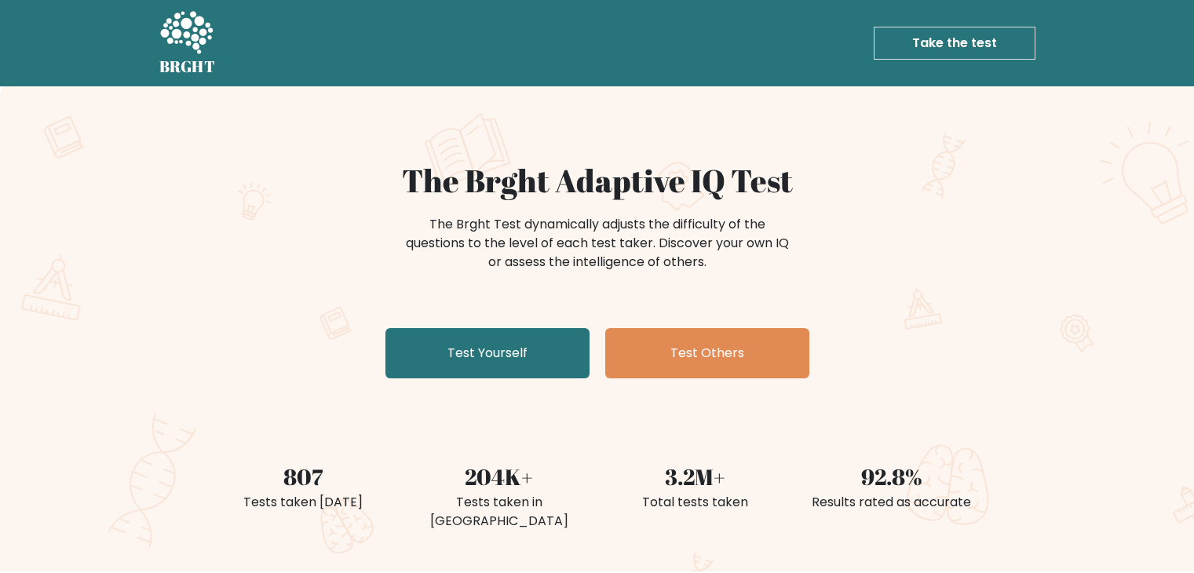  Describe the element at coordinates (188, 67) in the screenshot. I see `h5: BRGHT` at that location.